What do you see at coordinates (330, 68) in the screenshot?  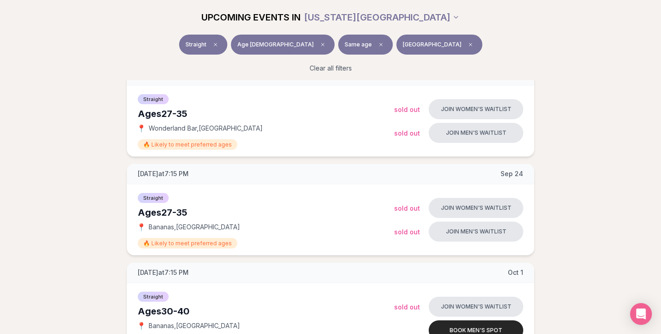 I see `button: Clear all filters` at bounding box center [330, 68].